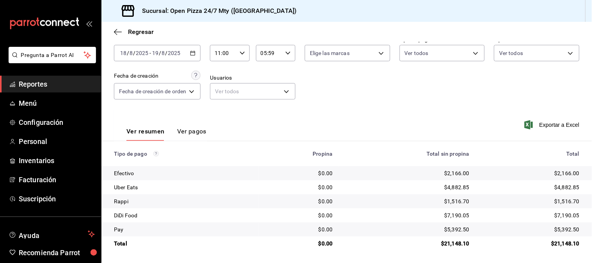 This screenshot has height=263, width=592. I want to click on span: Ayuda, so click(52, 234).